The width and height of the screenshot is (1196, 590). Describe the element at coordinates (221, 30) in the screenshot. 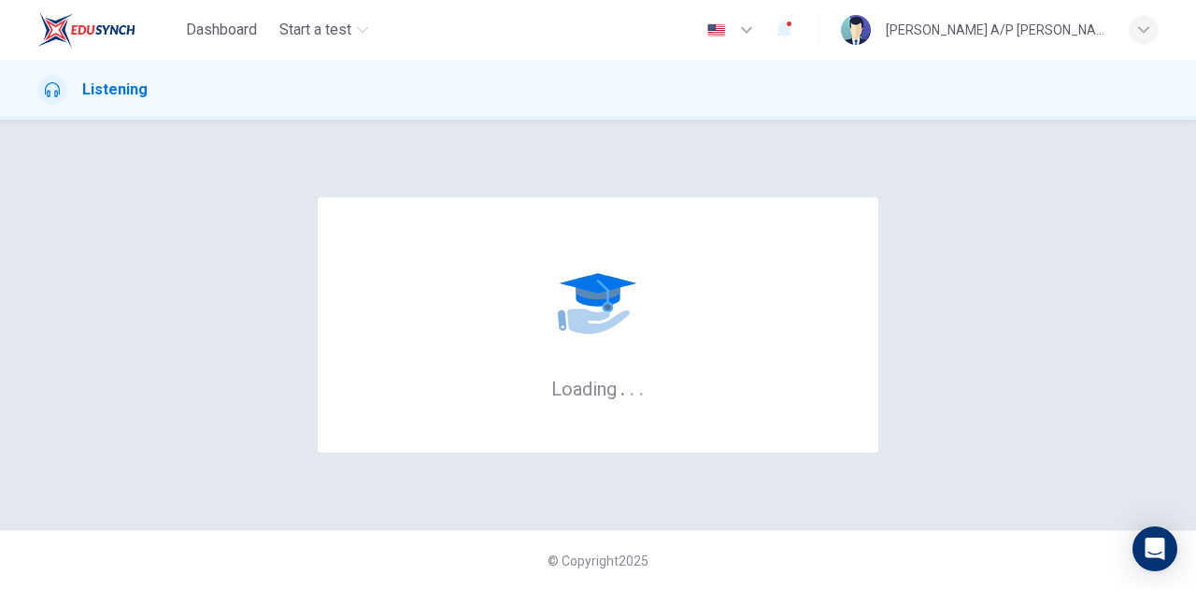

I see `a: Dashboard` at that location.